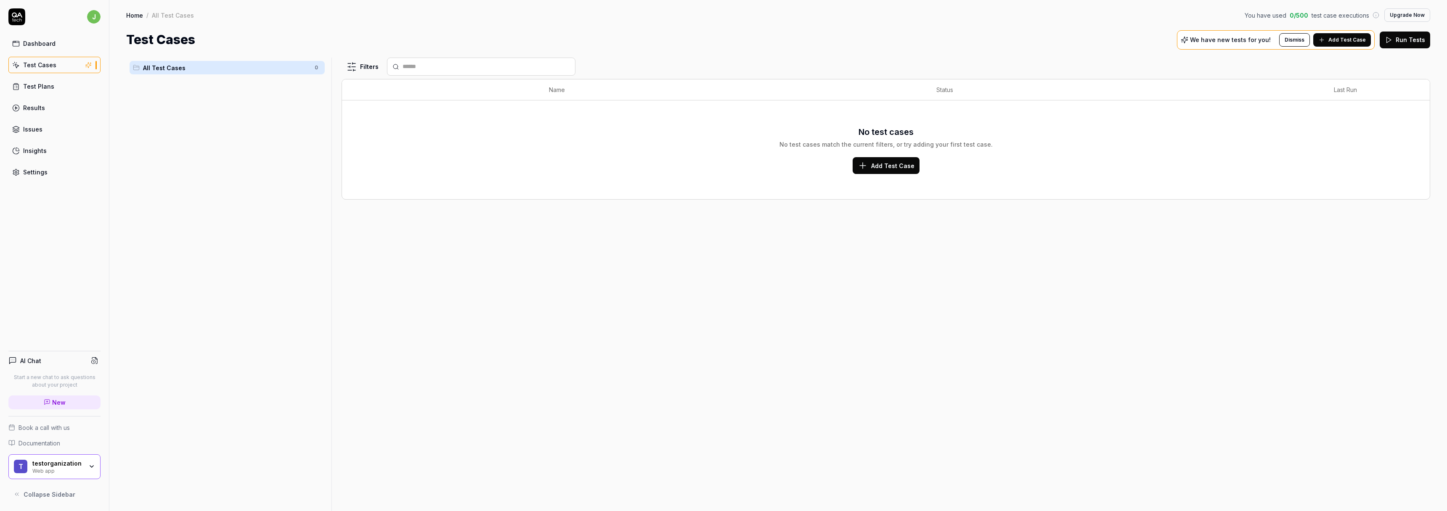  What do you see at coordinates (35, 172) in the screenshot?
I see `div: Settings` at bounding box center [35, 172].